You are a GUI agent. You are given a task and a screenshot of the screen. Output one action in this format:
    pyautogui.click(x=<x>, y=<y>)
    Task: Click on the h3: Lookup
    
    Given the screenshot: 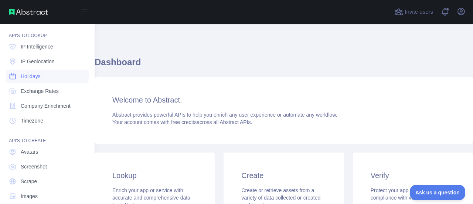 What is the action you would take?
    pyautogui.click(x=154, y=175)
    